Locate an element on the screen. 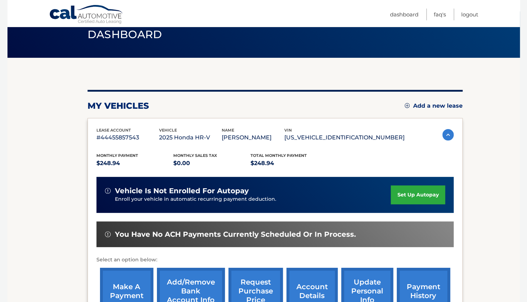 The width and height of the screenshot is (527, 302). a: Logout is located at coordinates (470, 14).